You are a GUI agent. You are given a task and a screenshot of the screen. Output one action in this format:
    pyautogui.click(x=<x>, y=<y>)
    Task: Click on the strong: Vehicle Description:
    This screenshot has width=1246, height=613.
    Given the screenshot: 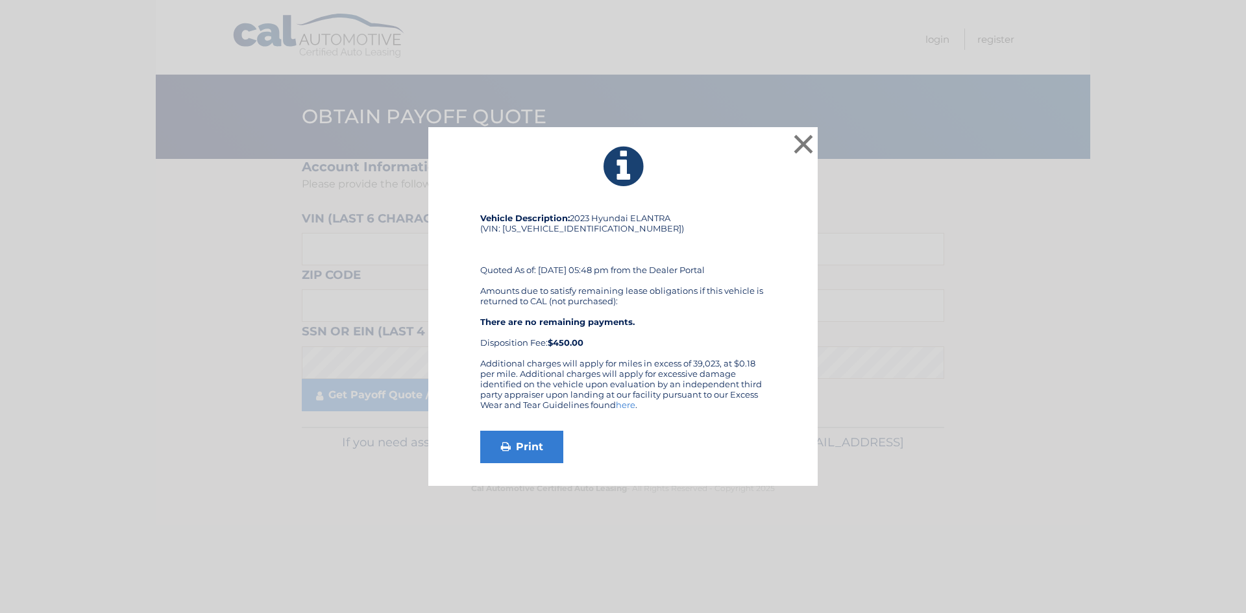 What is the action you would take?
    pyautogui.click(x=525, y=218)
    